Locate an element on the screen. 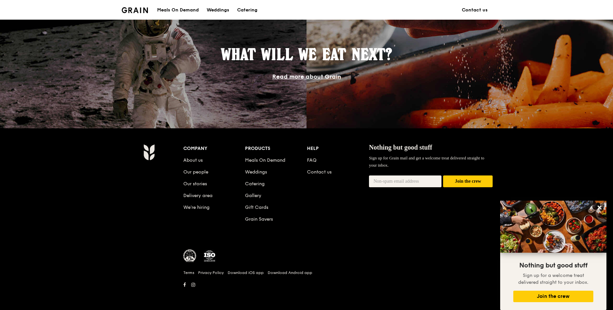 The width and height of the screenshot is (613, 310). input: Non-spam email address is located at coordinates (405, 182).